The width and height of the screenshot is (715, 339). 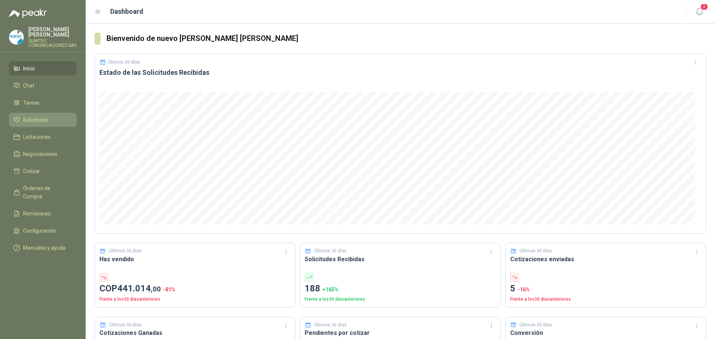 I want to click on img: Company Logo, so click(x=16, y=37).